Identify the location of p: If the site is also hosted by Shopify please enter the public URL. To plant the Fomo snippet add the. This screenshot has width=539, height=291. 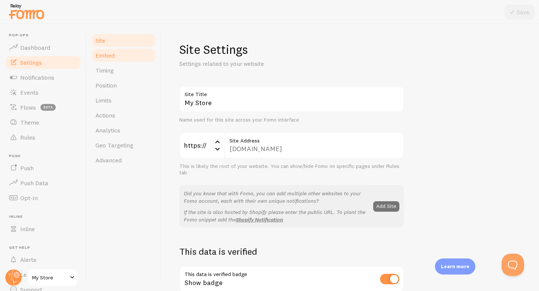
(276, 216).